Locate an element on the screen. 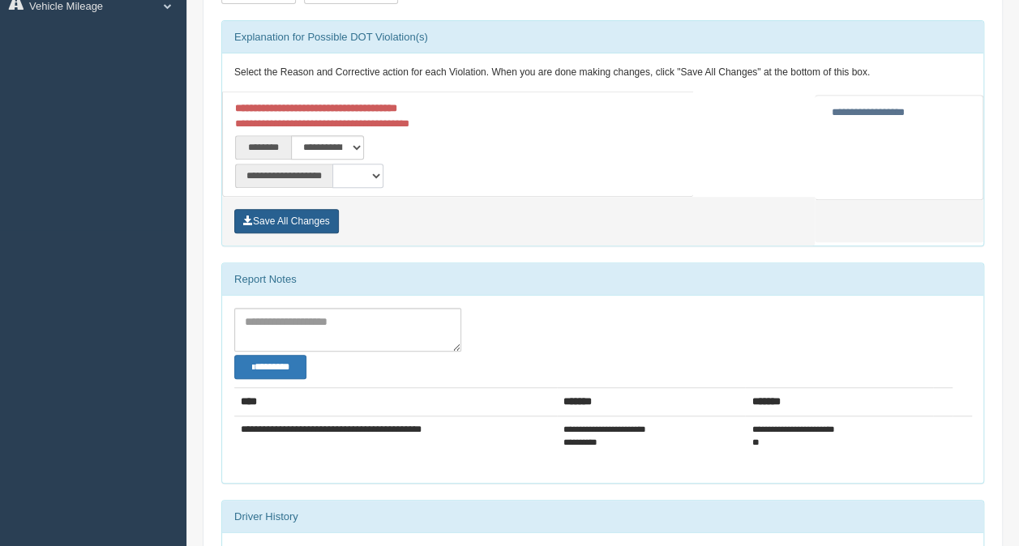 Image resolution: width=1019 pixels, height=546 pixels. div: Select the Reason and Corrective action for each Violation. When you are done making changes, cli... is located at coordinates (602, 73).